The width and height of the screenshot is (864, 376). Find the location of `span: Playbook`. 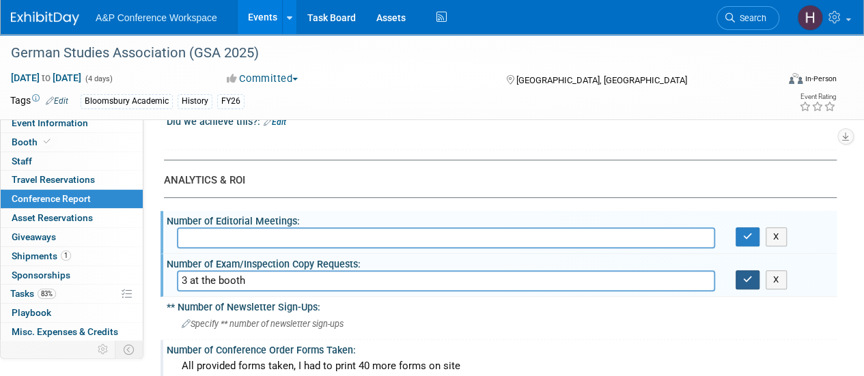

span: Playbook is located at coordinates (31, 313).